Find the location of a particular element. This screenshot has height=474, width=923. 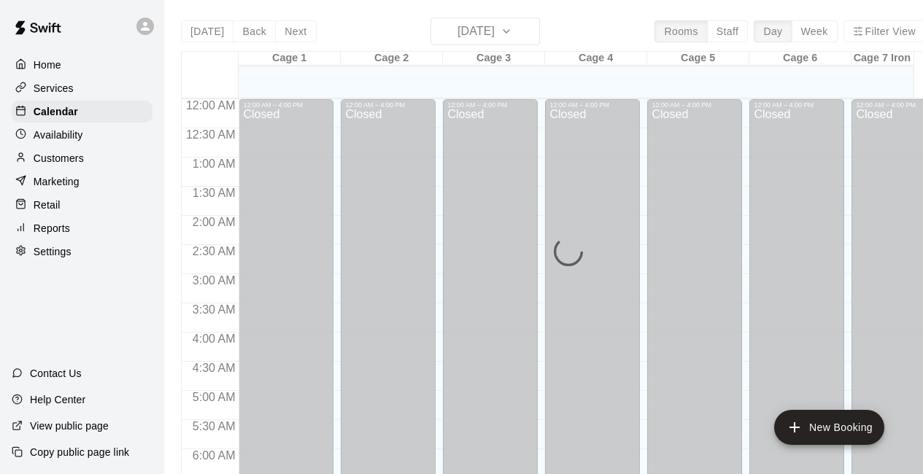

p: Availability is located at coordinates (58, 135).